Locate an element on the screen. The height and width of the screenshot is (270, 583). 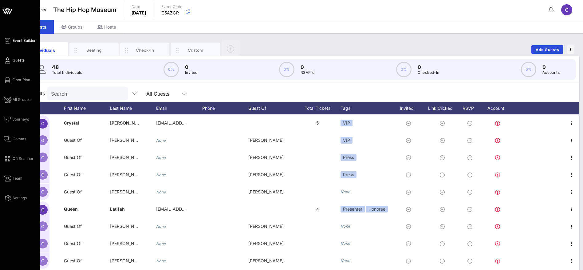
div: Groups is located at coordinates (72, 27).